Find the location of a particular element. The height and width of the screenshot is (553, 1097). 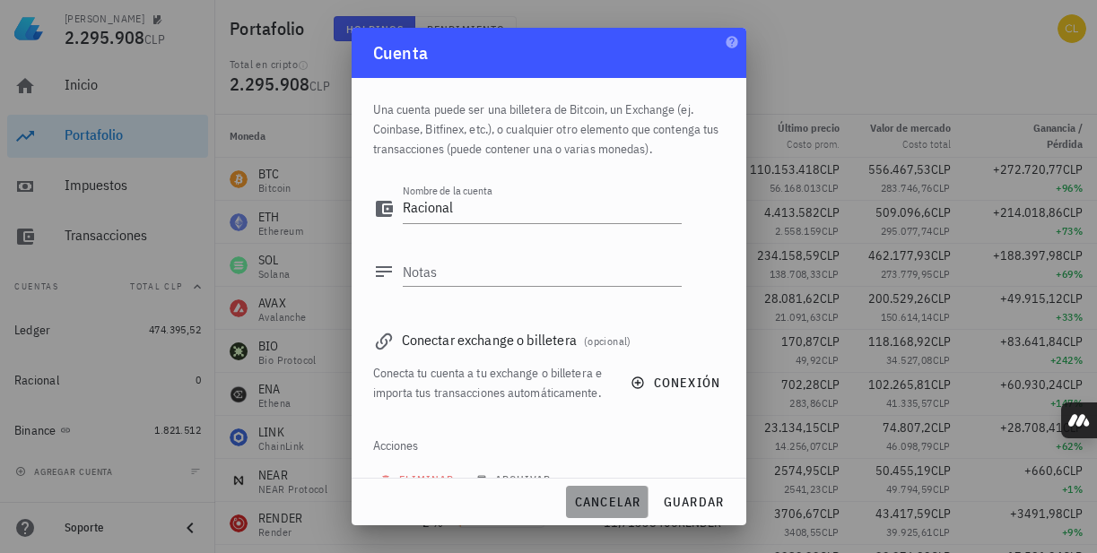

span: (opcional) is located at coordinates (607, 341).